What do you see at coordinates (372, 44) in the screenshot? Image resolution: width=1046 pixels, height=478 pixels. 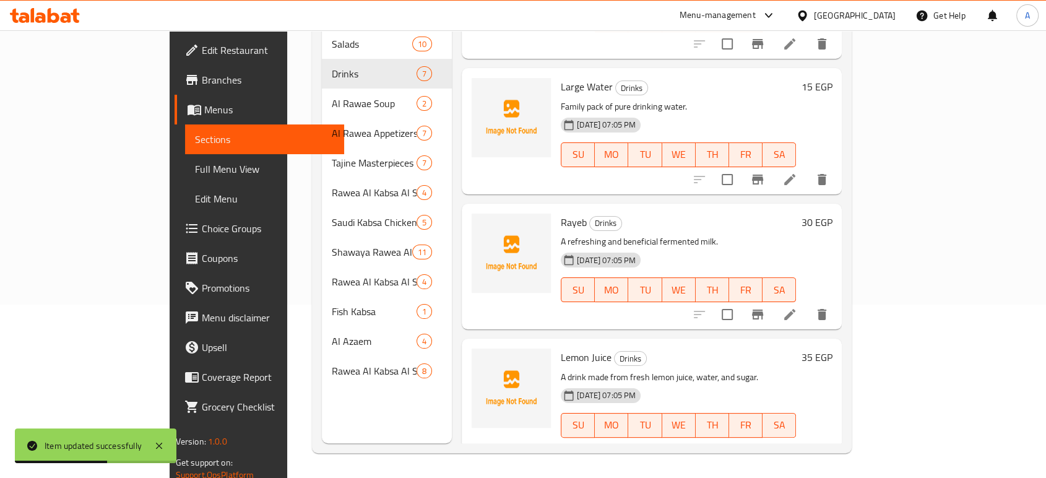 I see `span: Salads` at bounding box center [372, 44].